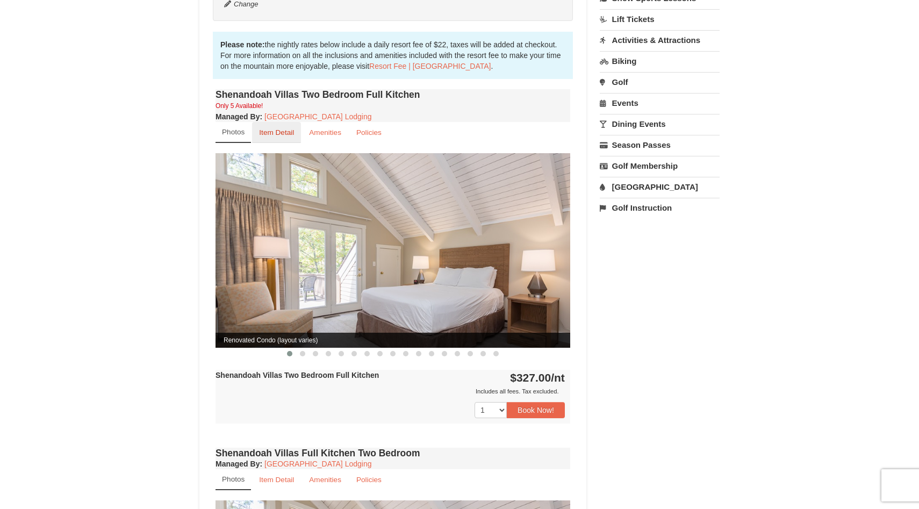 This screenshot has height=509, width=919. I want to click on a: Lift Tickets, so click(659, 19).